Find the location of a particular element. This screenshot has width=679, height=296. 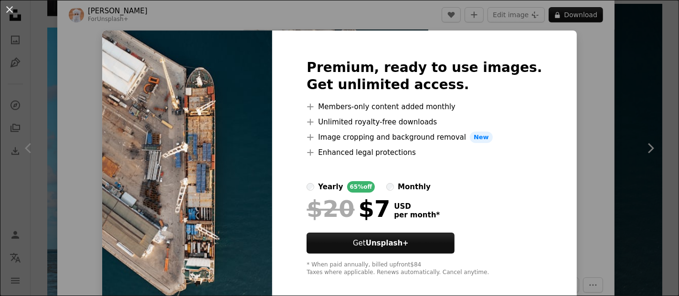

div: 65% off is located at coordinates (361, 187).